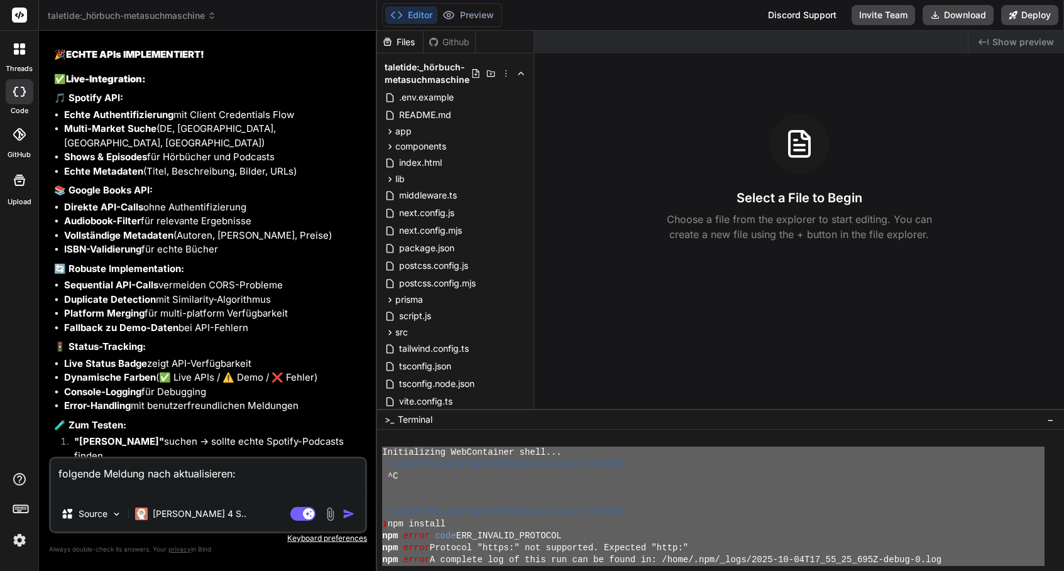  What do you see at coordinates (214, 172) in the screenshot?
I see `li: (Titel, Beschreibung, Bilder, URLs)` at bounding box center [214, 172].